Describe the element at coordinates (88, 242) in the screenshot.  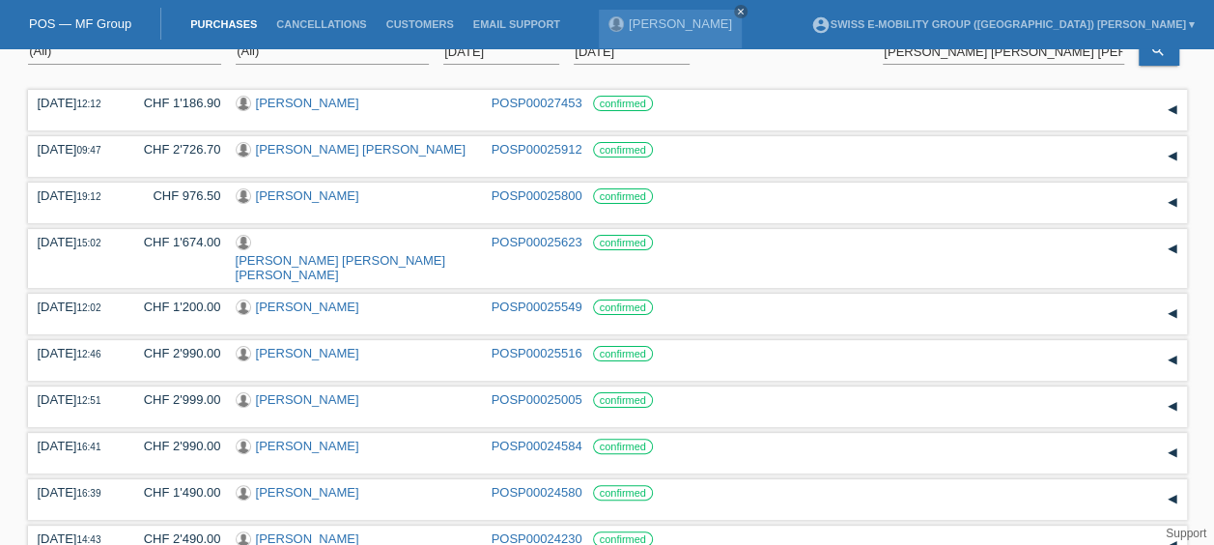
I see `span: 15:02` at that location.